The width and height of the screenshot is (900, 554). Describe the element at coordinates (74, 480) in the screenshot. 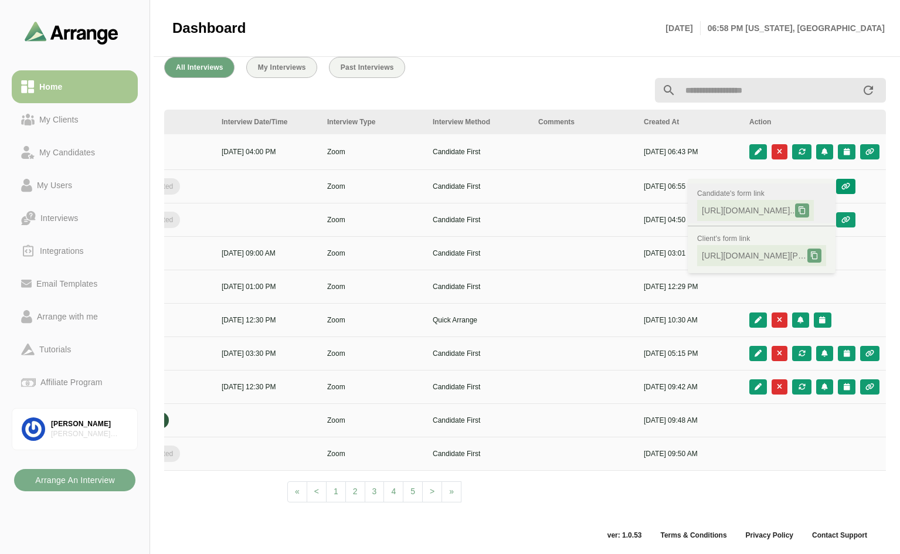

I see `b: Arrange An Interview` at that location.